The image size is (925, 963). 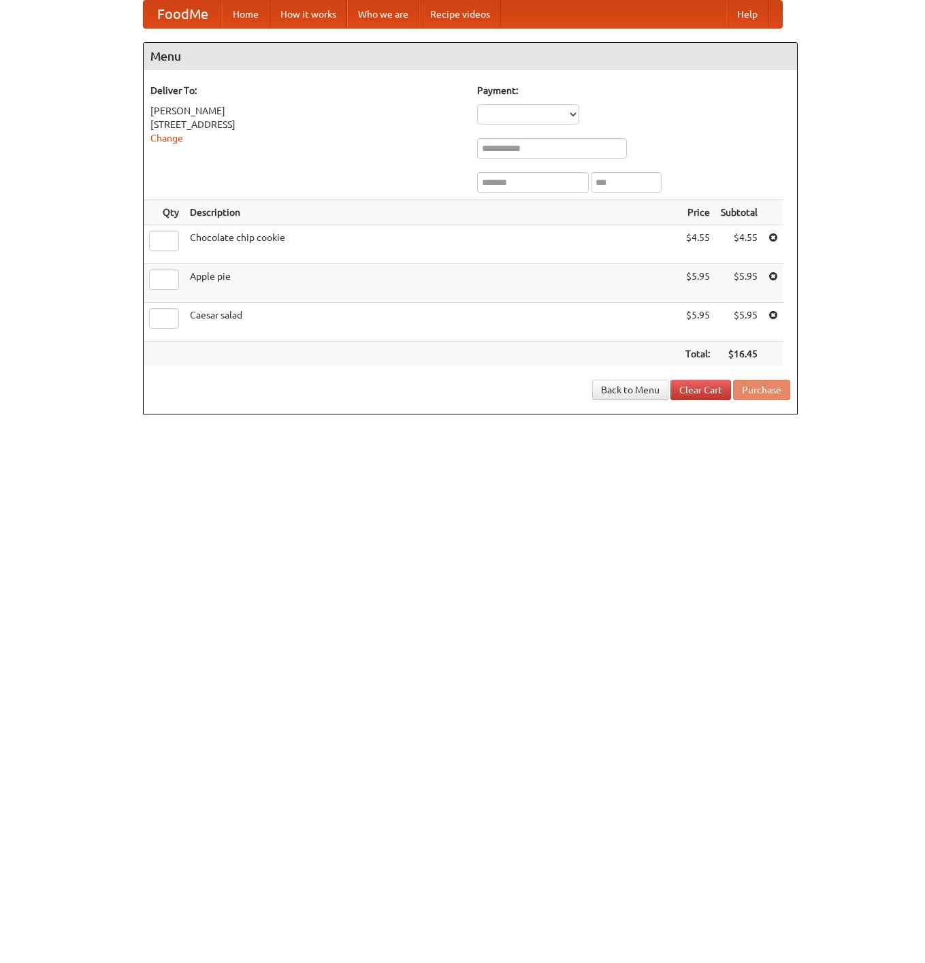 What do you see at coordinates (634, 91) in the screenshot?
I see `h5: Payment:` at bounding box center [634, 91].